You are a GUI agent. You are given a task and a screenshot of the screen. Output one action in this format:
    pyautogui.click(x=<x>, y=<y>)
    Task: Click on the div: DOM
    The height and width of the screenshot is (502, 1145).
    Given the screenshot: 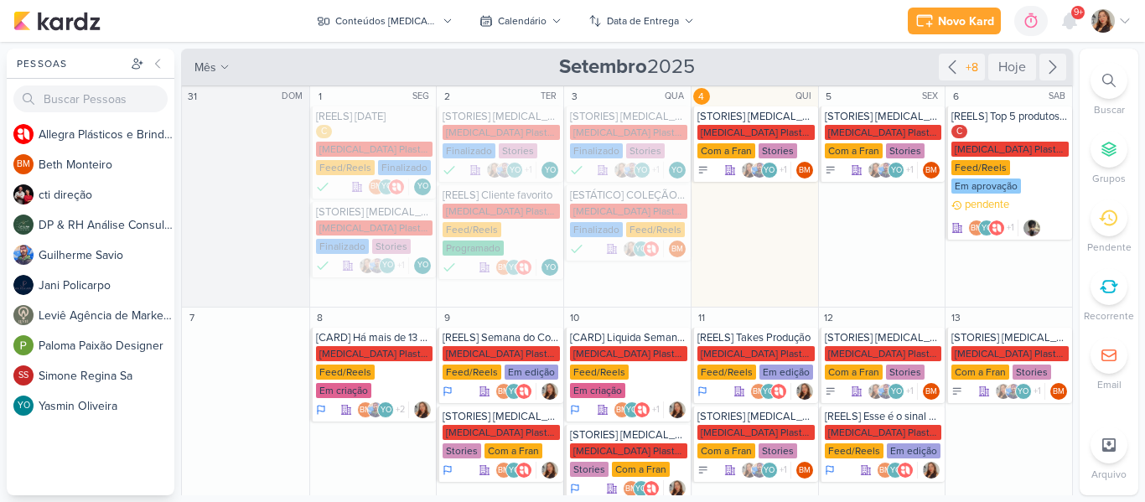 What is the action you would take?
    pyautogui.click(x=294, y=96)
    